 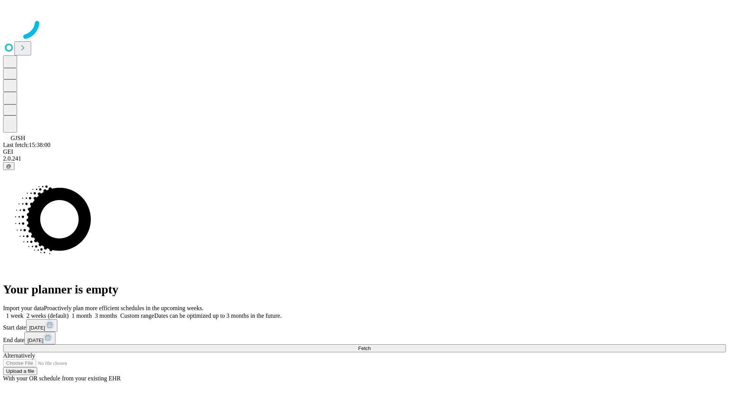 What do you see at coordinates (106, 315) in the screenshot?
I see `span: 3 months` at bounding box center [106, 315].